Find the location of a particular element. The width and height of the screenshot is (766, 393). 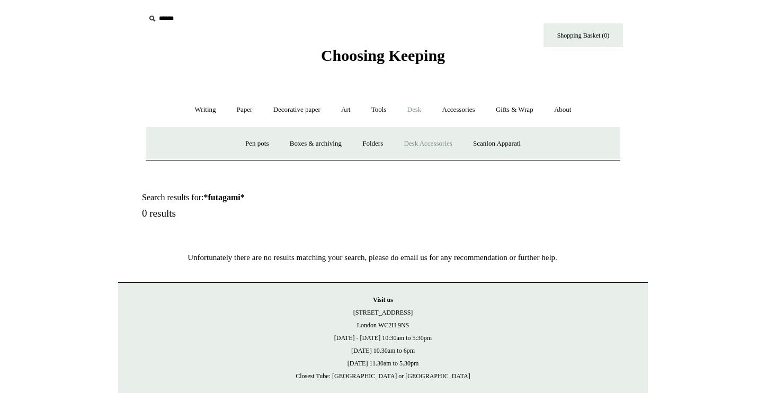

a: Writing is located at coordinates (205, 110).